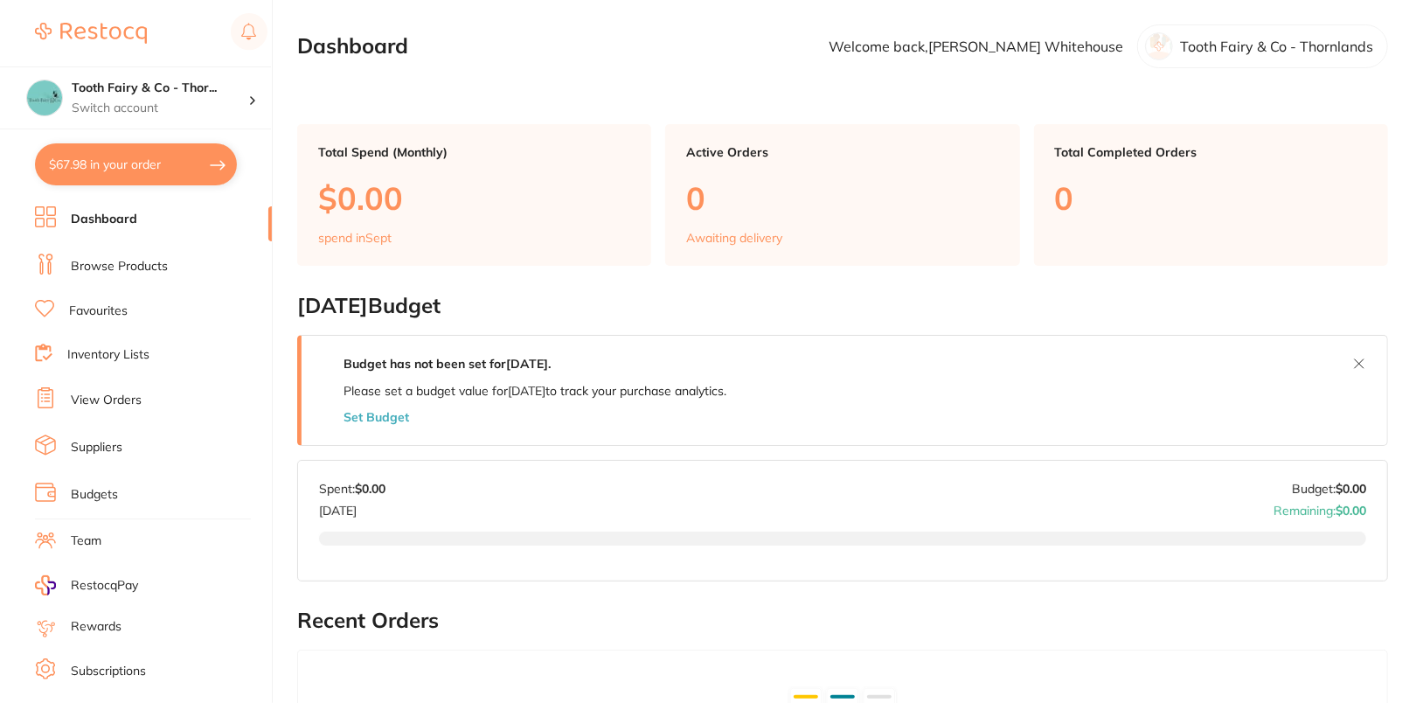 The image size is (1423, 703). Describe the element at coordinates (98, 311) in the screenshot. I see `a: Favourites` at that location.